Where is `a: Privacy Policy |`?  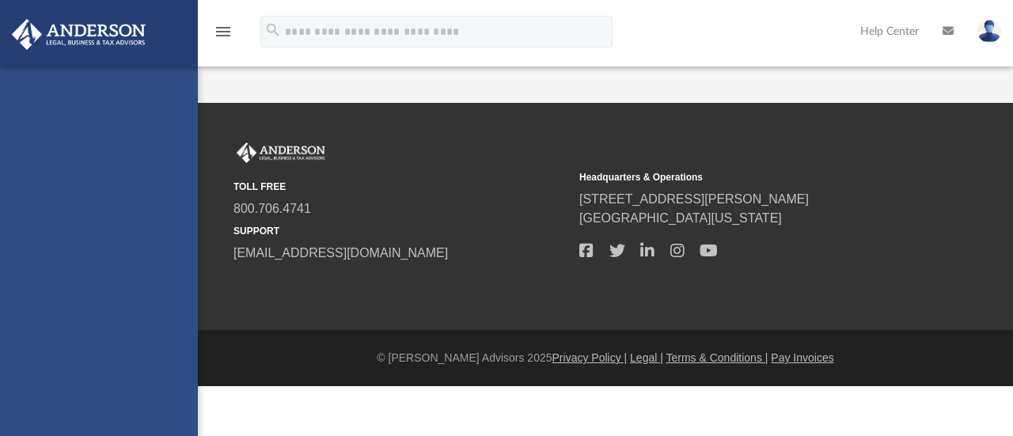
a: Privacy Policy | is located at coordinates (590, 358).